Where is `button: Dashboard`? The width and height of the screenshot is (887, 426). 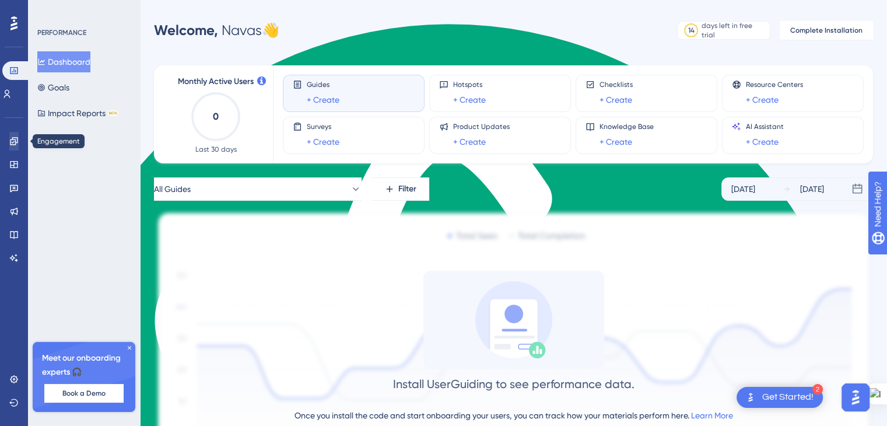 button: Dashboard is located at coordinates (64, 62).